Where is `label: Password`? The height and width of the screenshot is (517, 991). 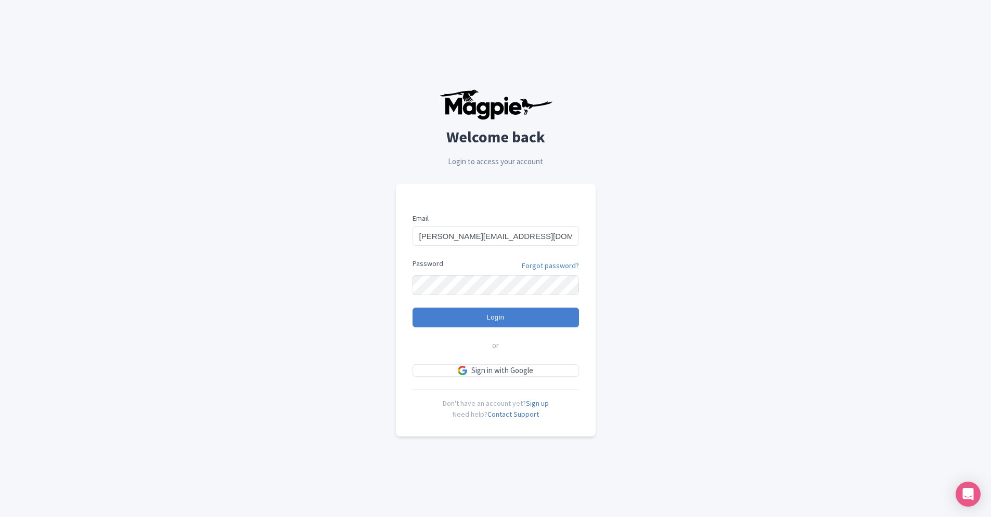 label: Password is located at coordinates (427, 264).